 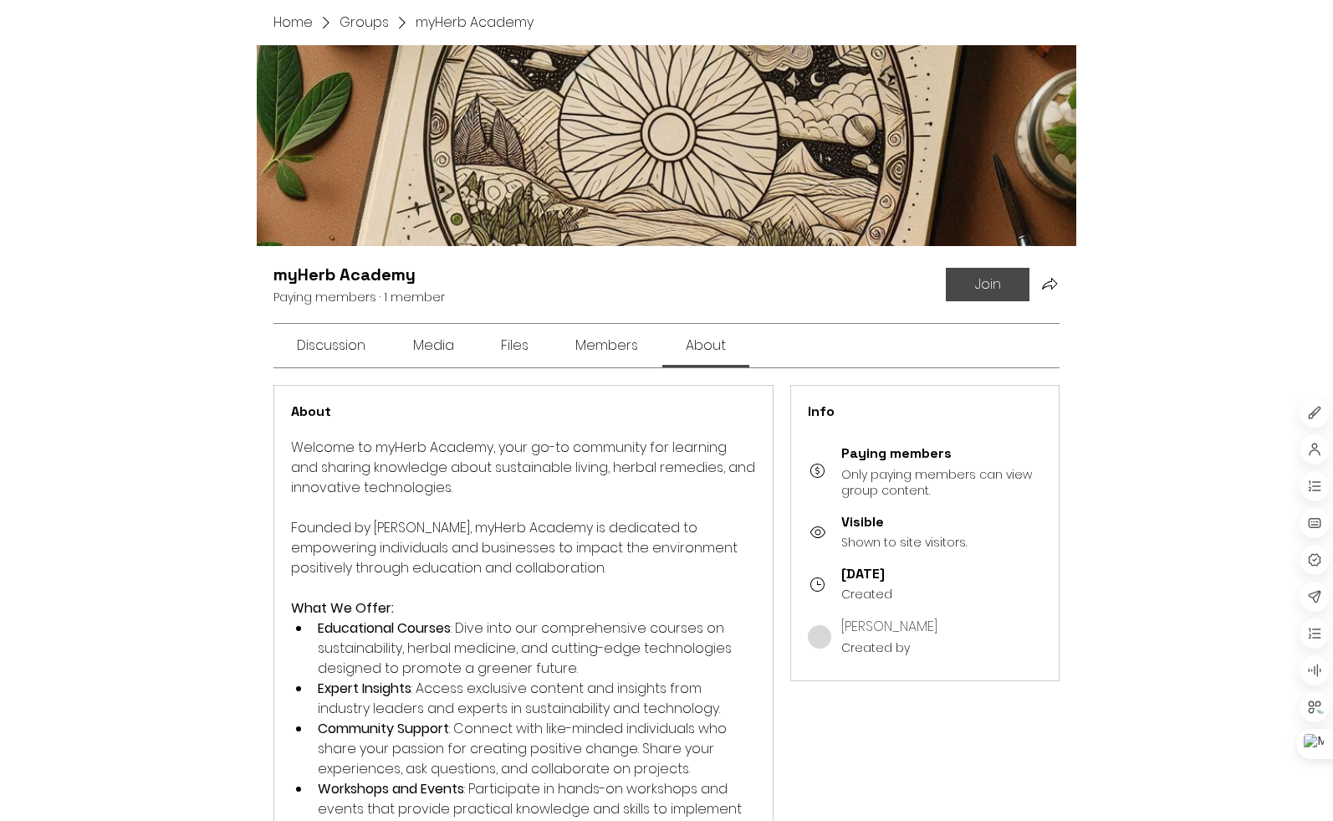 I want to click on p: Created, so click(x=942, y=595).